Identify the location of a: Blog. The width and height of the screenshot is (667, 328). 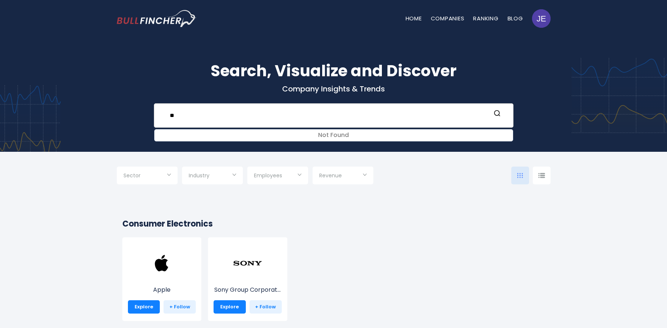
(515, 18).